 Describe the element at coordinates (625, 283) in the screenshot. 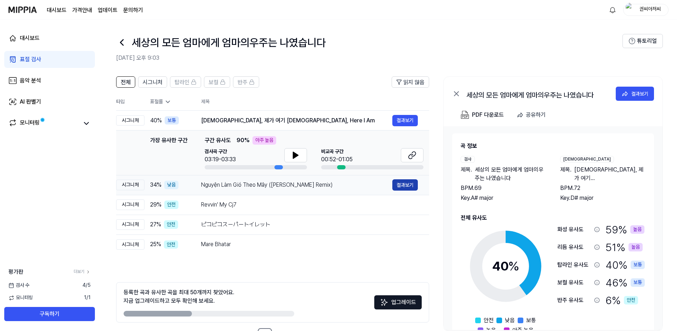

I see `div: 46 %` at that location.